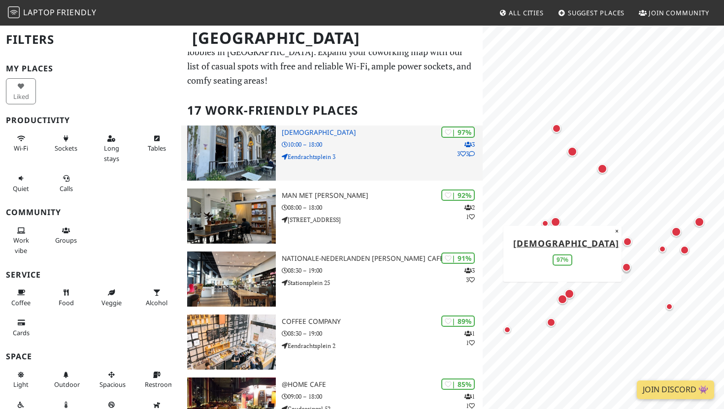 Image resolution: width=724 pixels, height=409 pixels. I want to click on button: Calls, so click(66, 183).